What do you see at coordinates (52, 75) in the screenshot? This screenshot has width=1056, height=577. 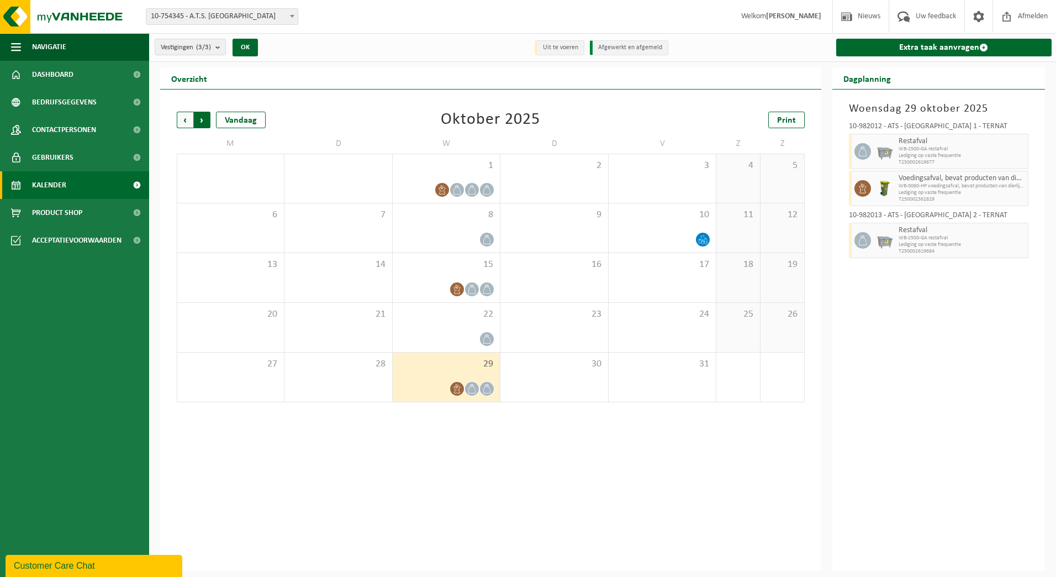 I see `span: Dashboard` at bounding box center [52, 75].